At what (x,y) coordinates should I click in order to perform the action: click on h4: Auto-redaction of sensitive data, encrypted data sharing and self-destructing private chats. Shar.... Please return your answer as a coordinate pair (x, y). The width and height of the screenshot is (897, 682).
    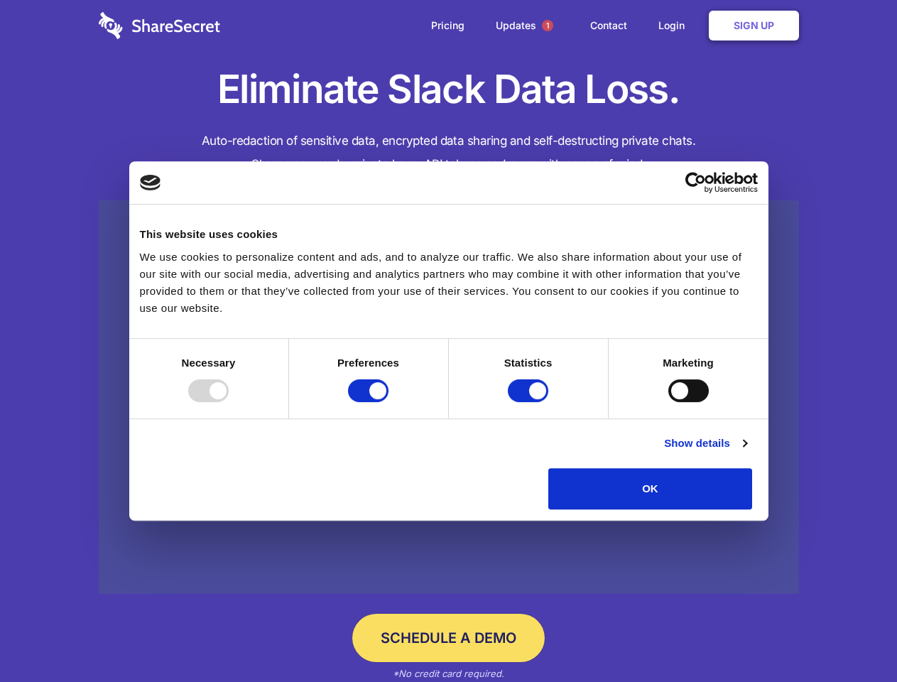
    Looking at the image, I should click on (449, 153).